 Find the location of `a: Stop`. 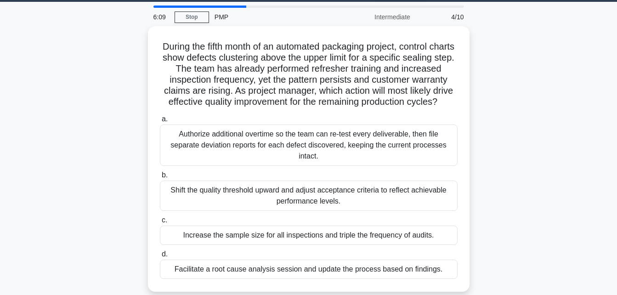

a: Stop is located at coordinates (192, 17).